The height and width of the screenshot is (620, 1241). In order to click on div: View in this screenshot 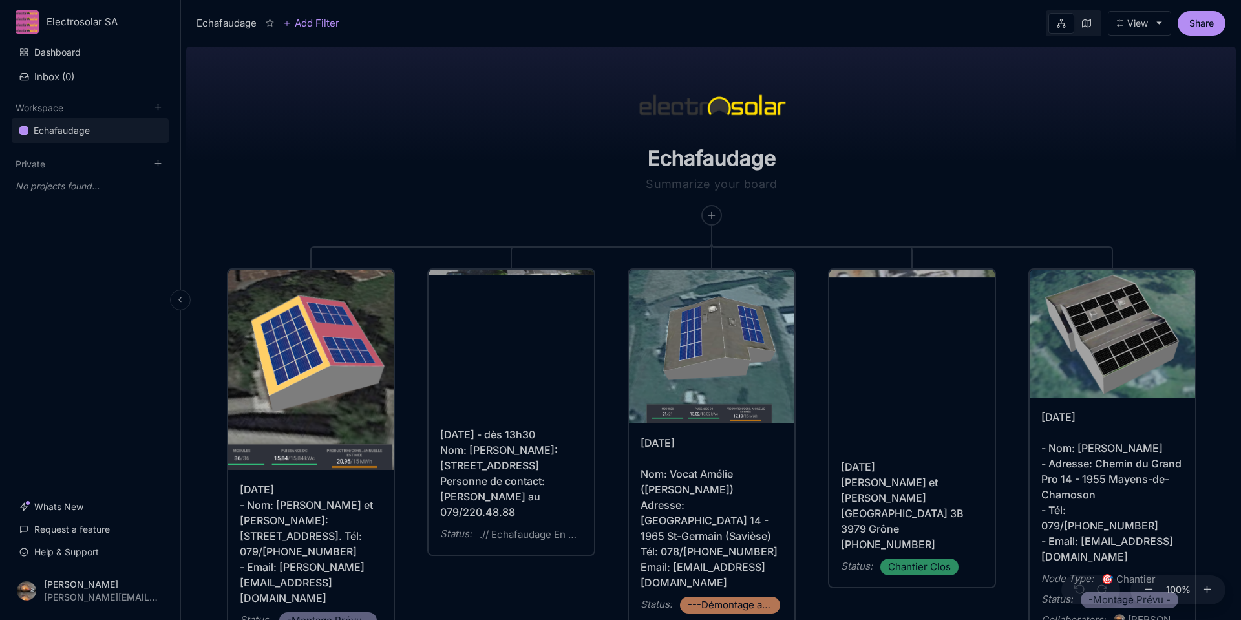, I will do `click(1138, 23)`.